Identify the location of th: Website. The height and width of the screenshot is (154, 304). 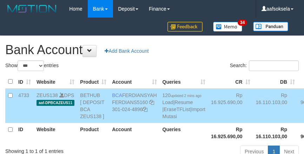
(56, 132).